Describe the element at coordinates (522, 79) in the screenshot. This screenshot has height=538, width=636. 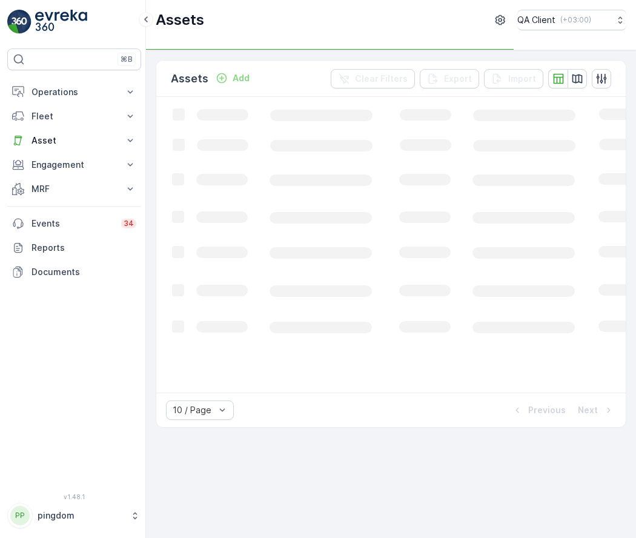
I see `p: Import` at that location.